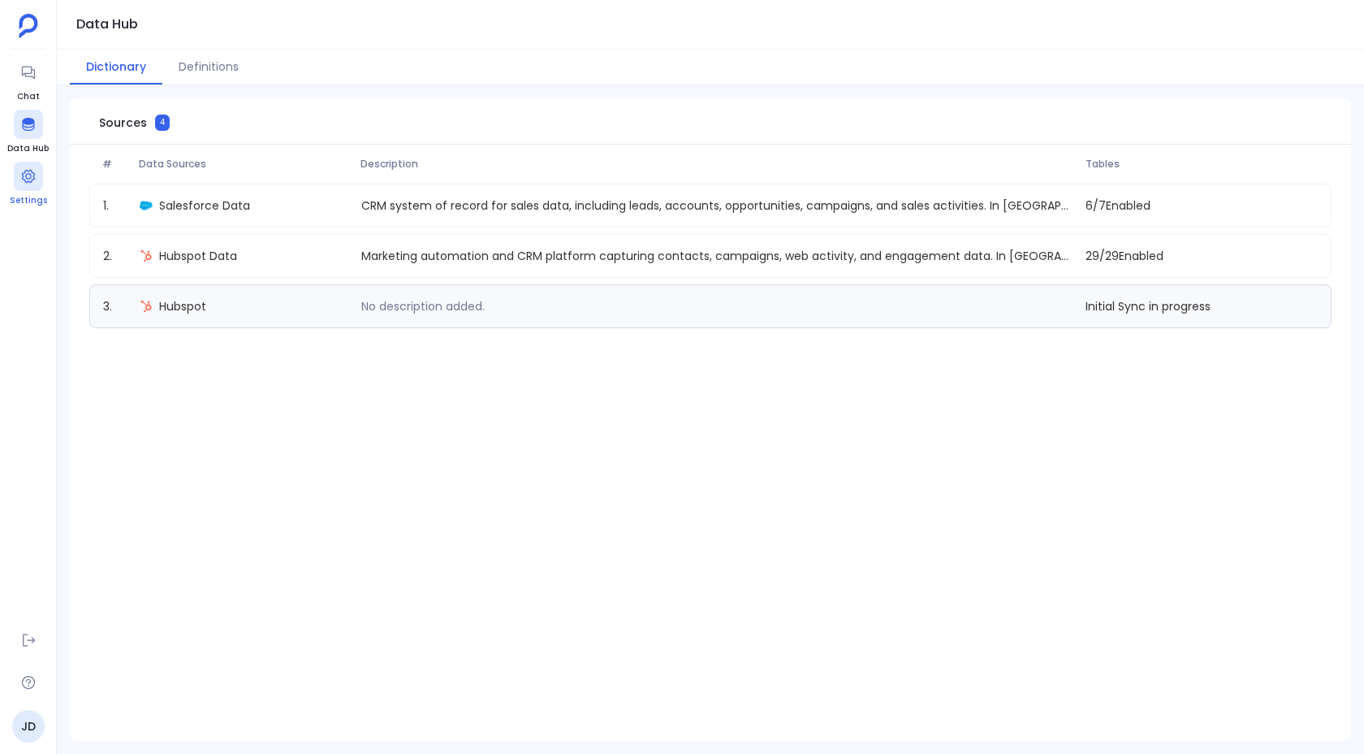 The height and width of the screenshot is (754, 1364). Describe the element at coordinates (123, 123) in the screenshot. I see `span: Sources` at that location.